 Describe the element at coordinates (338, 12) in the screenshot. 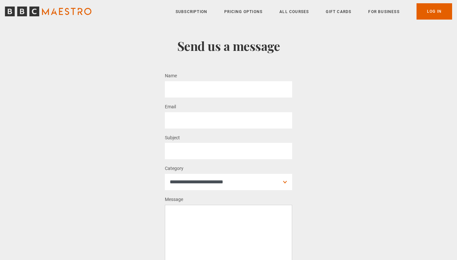

I see `a: Gift Cards` at that location.